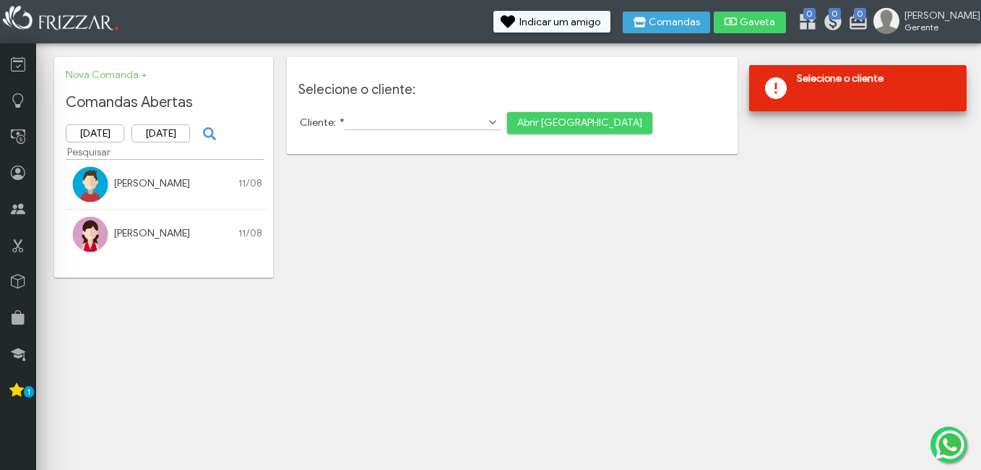 The width and height of the screenshot is (981, 470). Describe the element at coordinates (493, 122) in the screenshot. I see `button: Show Options` at that location.